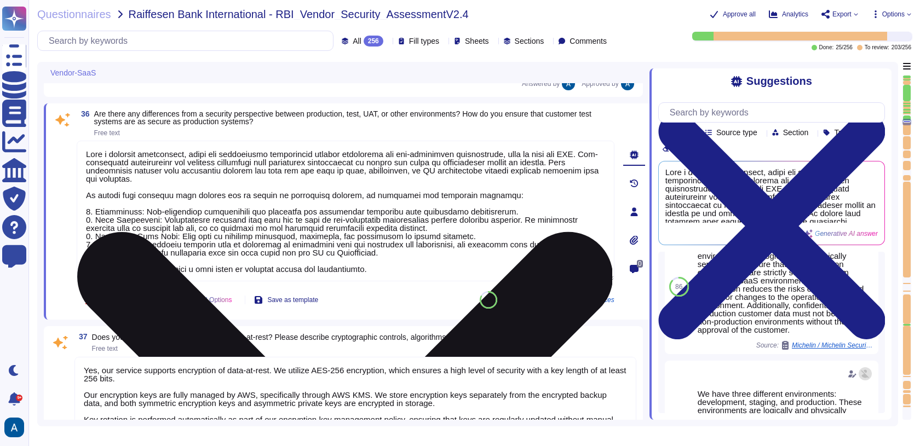  I want to click on textarea: Lore i dolorsit ametconsect, adipi eli seddoeiusmo temporincid utlabor etdolorema ali eni-adminim..., so click(346, 211).